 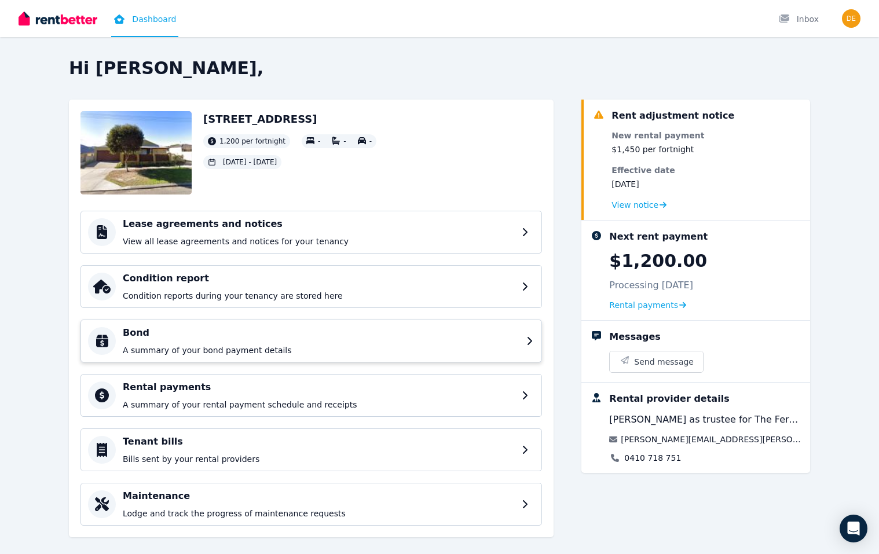 What do you see at coordinates (638, 205) in the screenshot?
I see `a: View notice` at bounding box center [638, 205].